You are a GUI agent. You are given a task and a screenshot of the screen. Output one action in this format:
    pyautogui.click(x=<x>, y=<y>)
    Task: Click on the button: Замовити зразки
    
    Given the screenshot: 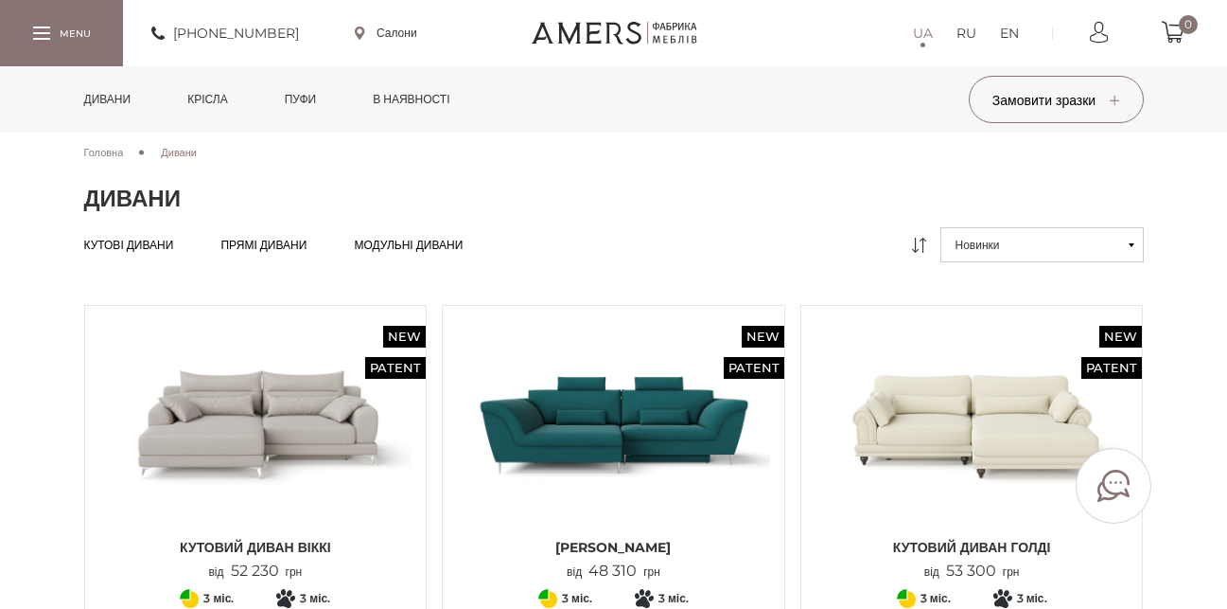 What is the action you would take?
    pyautogui.click(x=1056, y=99)
    